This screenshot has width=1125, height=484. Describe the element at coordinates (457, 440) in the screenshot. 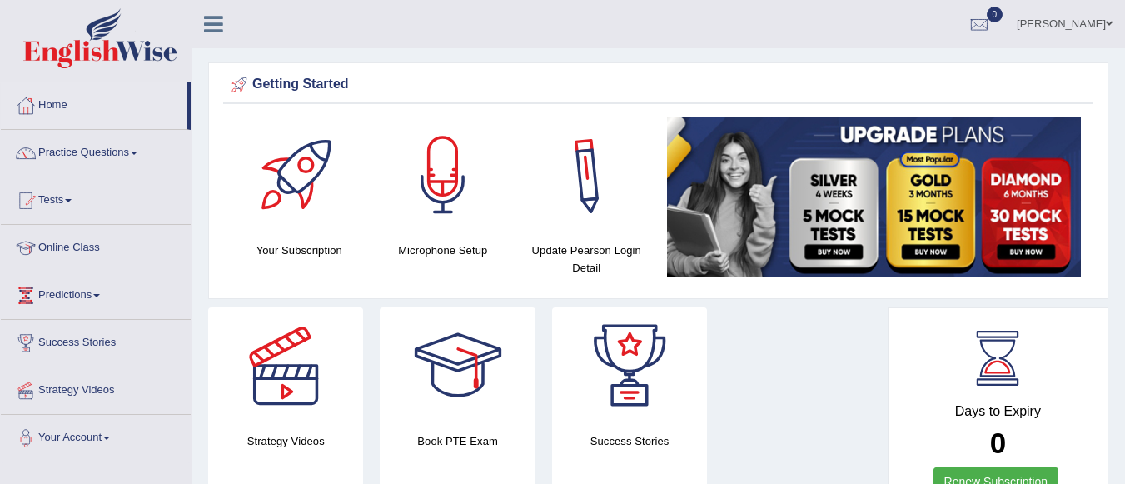

I see `h4: Book PTE Exam` at that location.